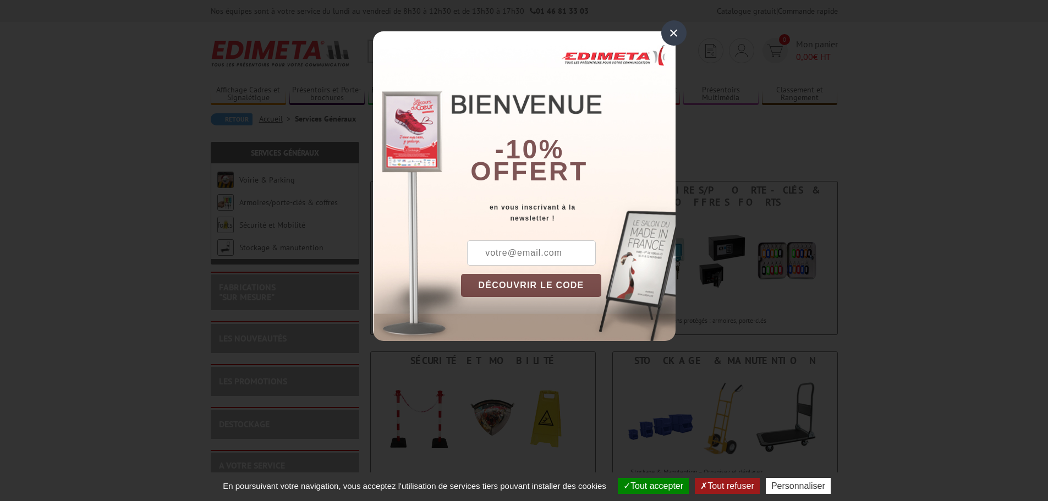 This screenshot has width=1048, height=501. Describe the element at coordinates (529, 171) in the screenshot. I see `font: offert` at that location.